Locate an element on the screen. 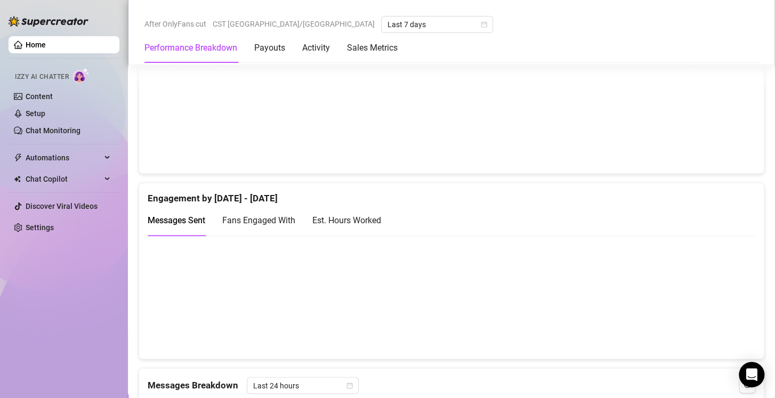 This screenshot has width=775, height=398. a: Content is located at coordinates (39, 96).